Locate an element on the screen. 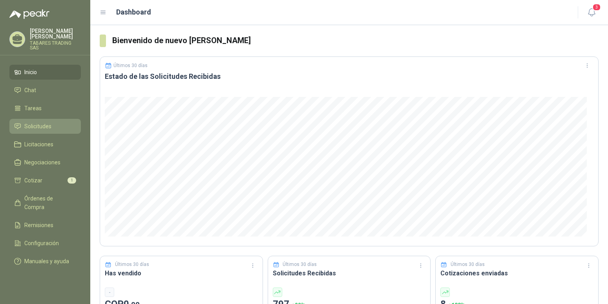 The height and width of the screenshot is (304, 608). span: Tareas is located at coordinates (33, 108).